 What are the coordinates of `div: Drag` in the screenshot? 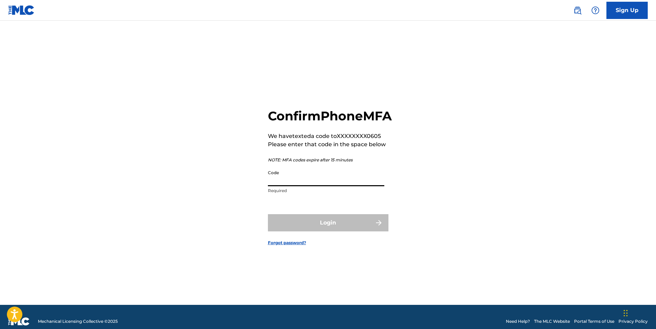 It's located at (626, 313).